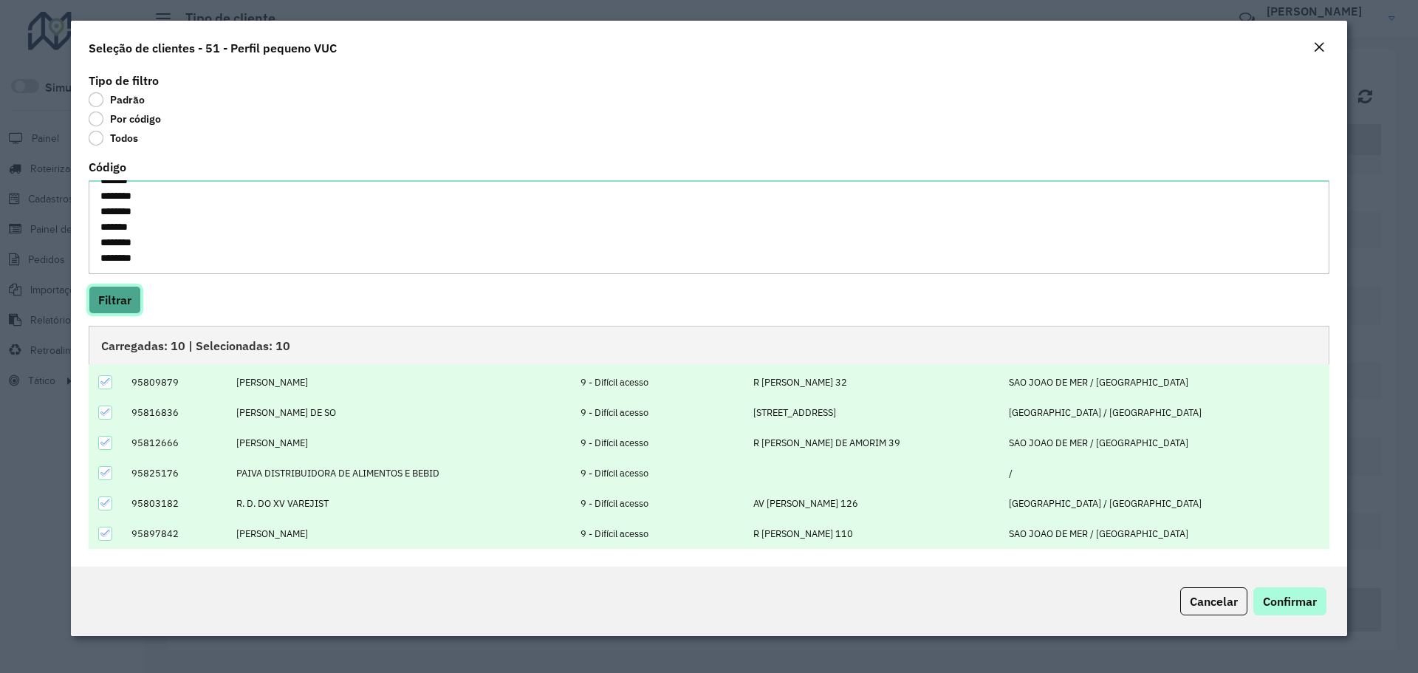 This screenshot has width=1418, height=673. Describe the element at coordinates (1290, 601) in the screenshot. I see `span: Confirmar` at that location.